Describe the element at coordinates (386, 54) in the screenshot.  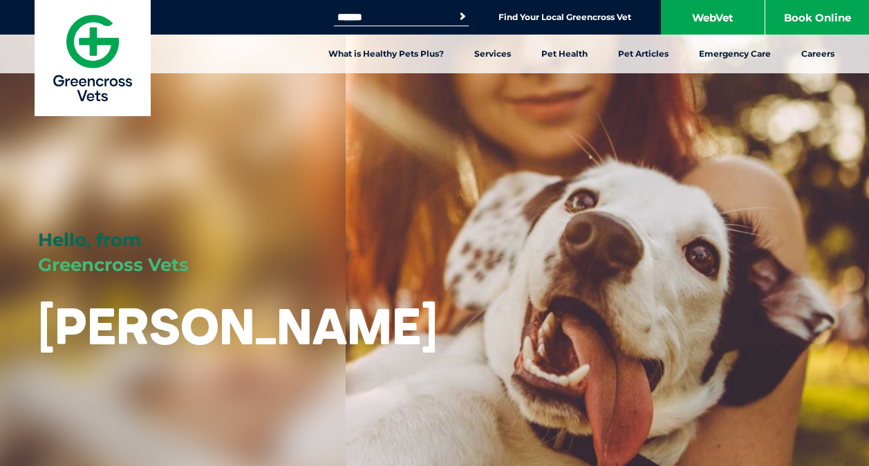
I see `a: What is Healthy Pets Plus?` at that location.